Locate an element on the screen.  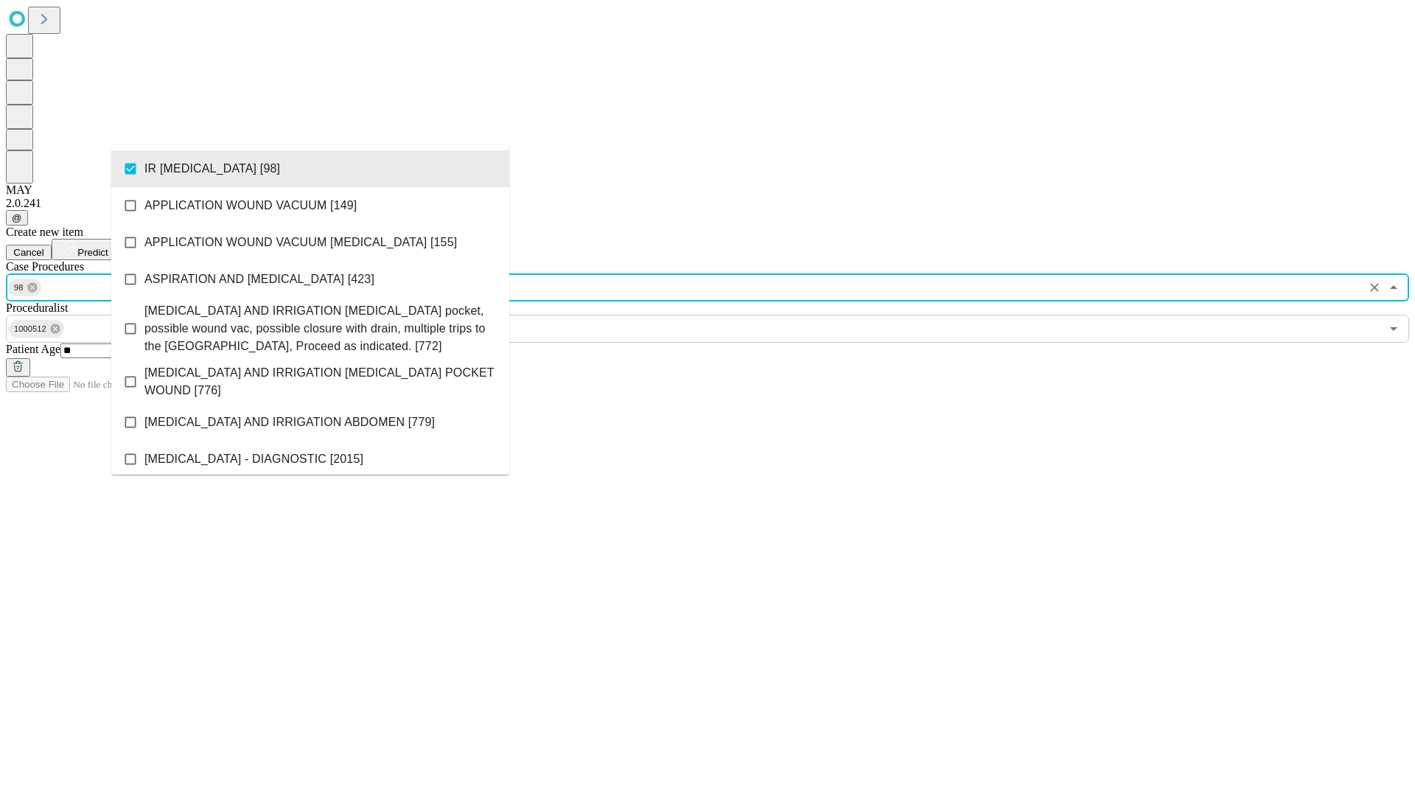
span: Predict is located at coordinates (92, 252).